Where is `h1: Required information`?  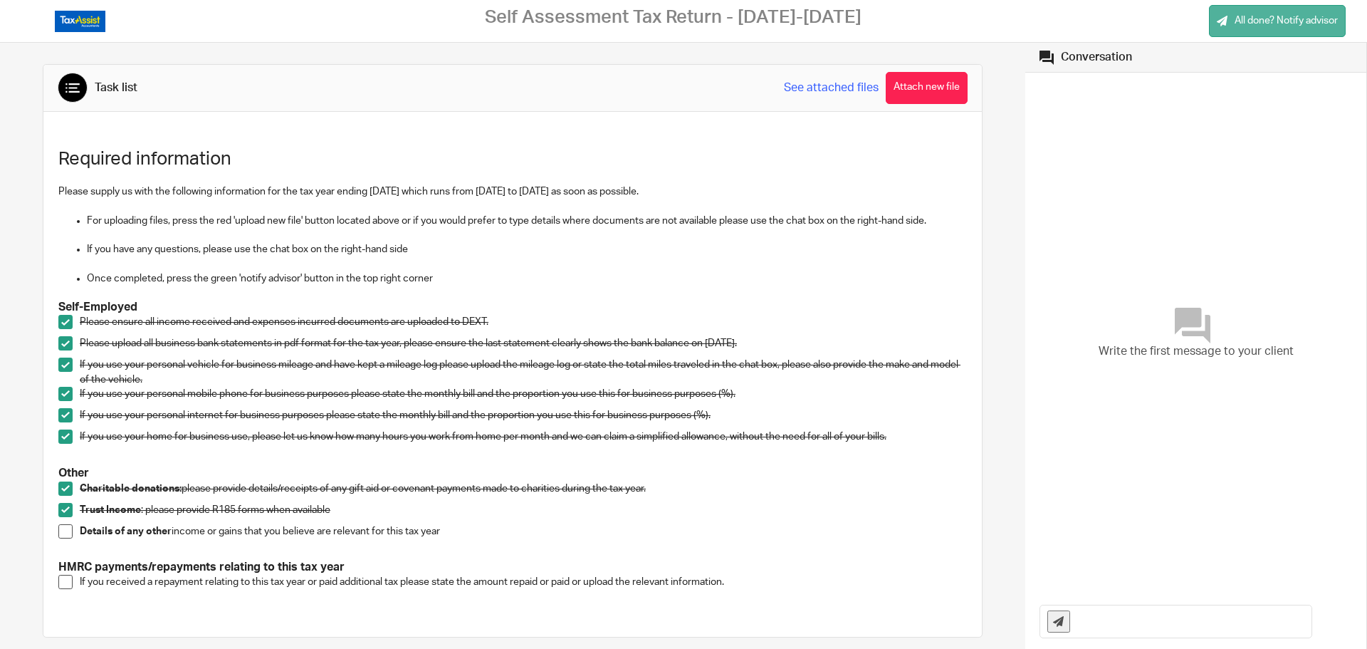 h1: Required information is located at coordinates (513, 159).